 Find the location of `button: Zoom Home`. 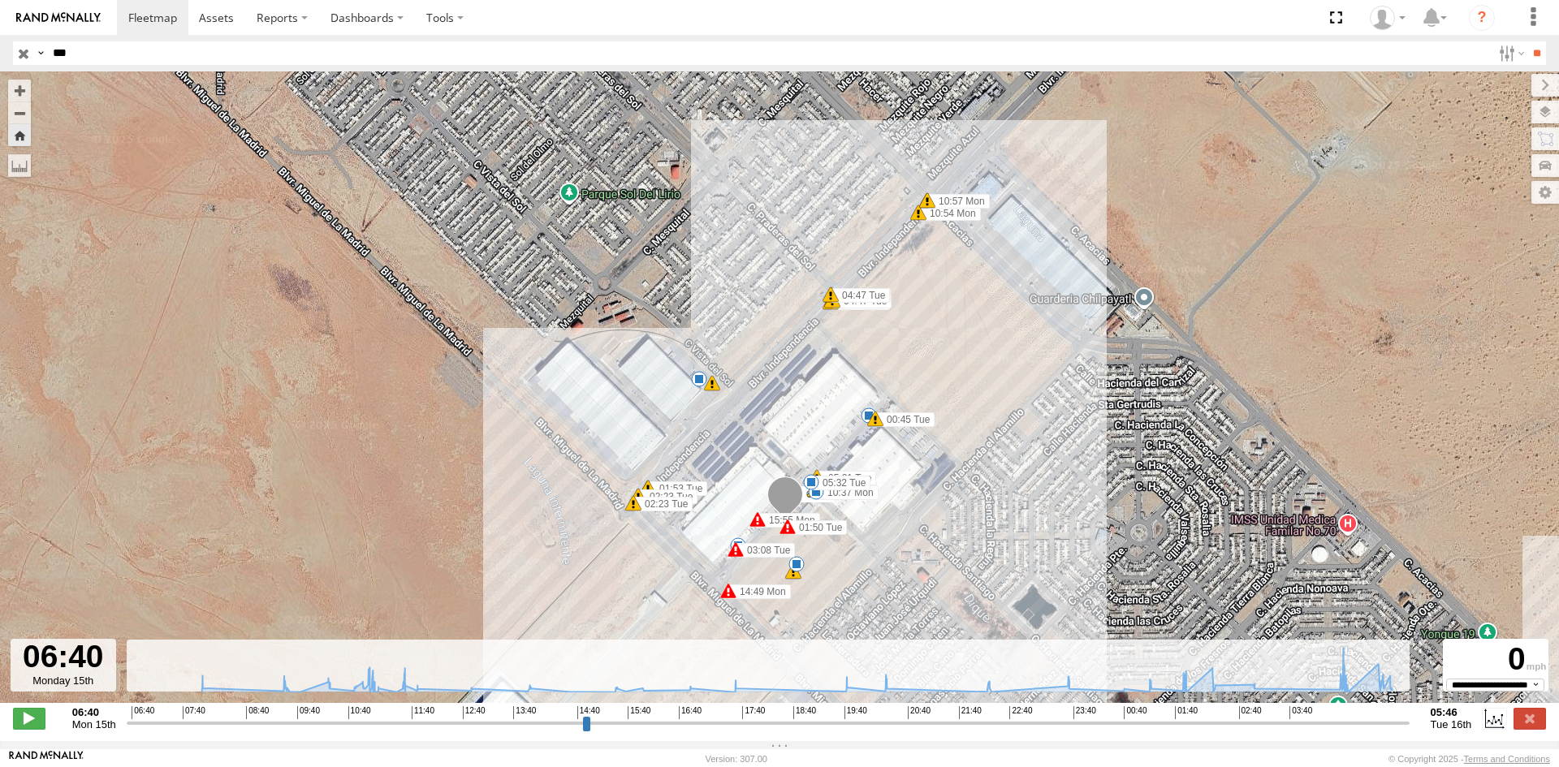

button: Zoom Home is located at coordinates (19, 135).